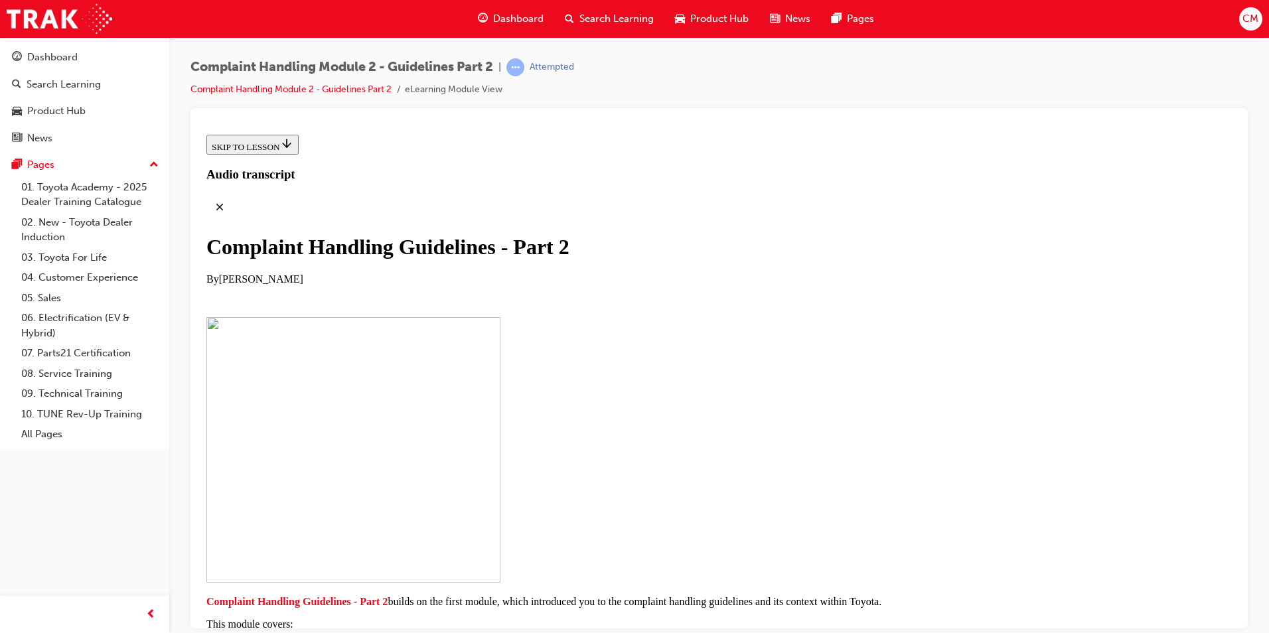 The width and height of the screenshot is (1269, 633). Describe the element at coordinates (51, 15) in the screenshot. I see `button: SKIP TO LESSON` at that location.